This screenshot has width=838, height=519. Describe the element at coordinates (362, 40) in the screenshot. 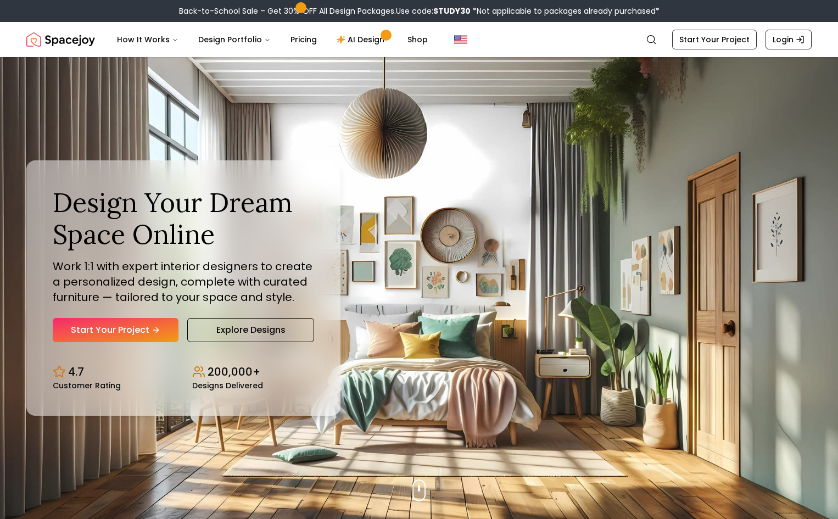

I see `a: AI Design` at that location.